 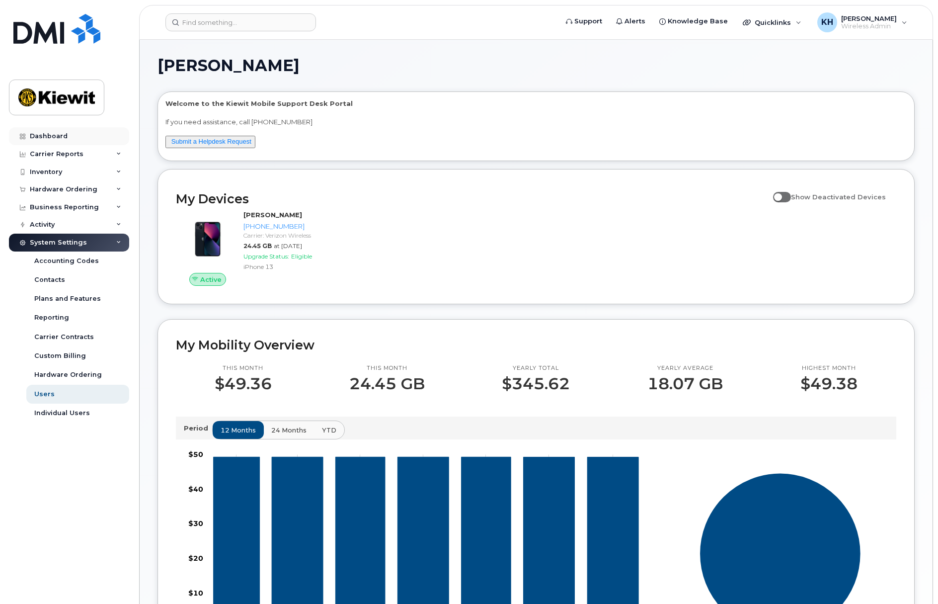 What do you see at coordinates (196, 455) in the screenshot?
I see `tspan: $50` at bounding box center [196, 455].